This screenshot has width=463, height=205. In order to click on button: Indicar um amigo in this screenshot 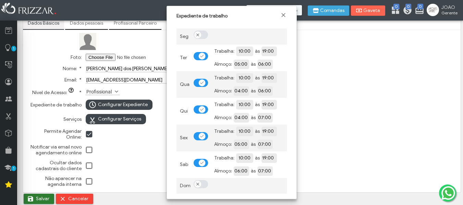, I will do `click(274, 10)`.